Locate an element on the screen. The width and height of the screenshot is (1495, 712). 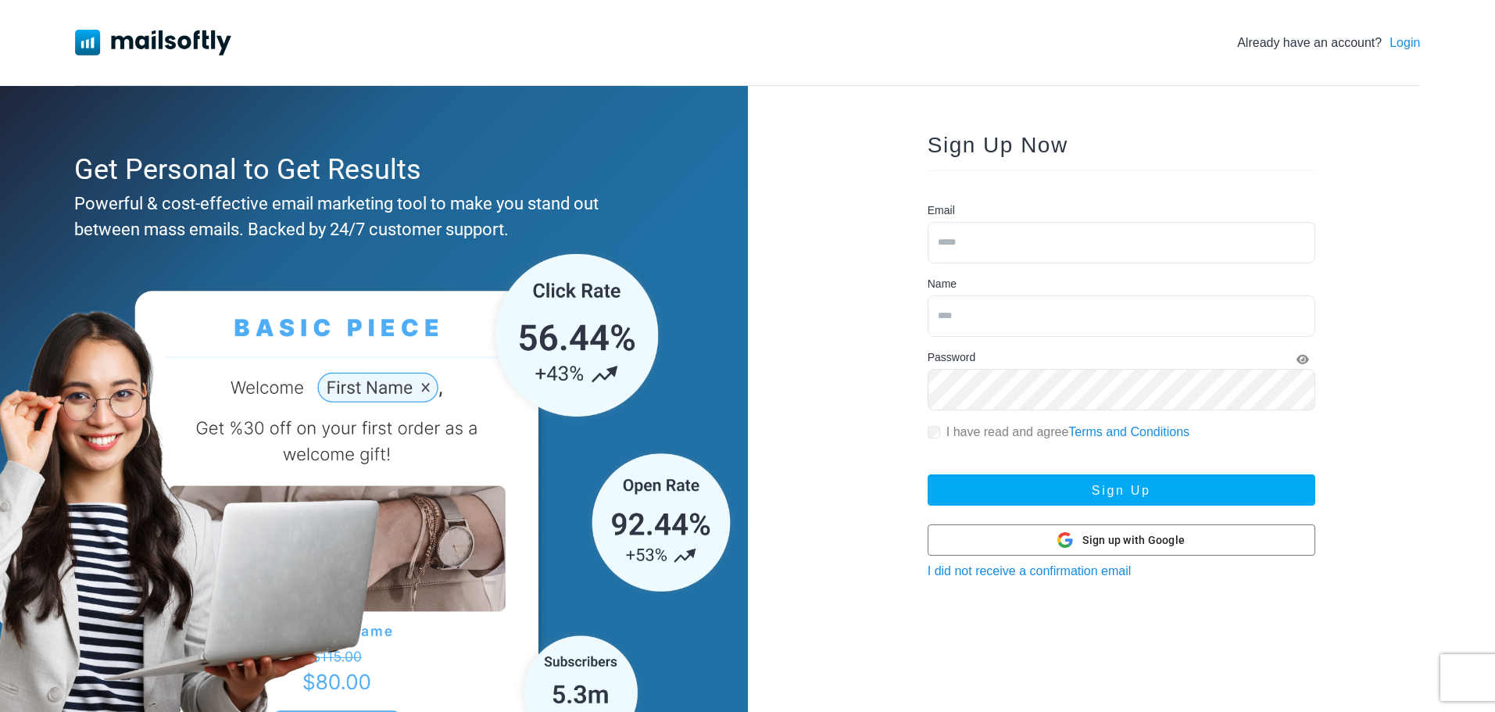
a: Terms and Conditions is located at coordinates (1129, 432).